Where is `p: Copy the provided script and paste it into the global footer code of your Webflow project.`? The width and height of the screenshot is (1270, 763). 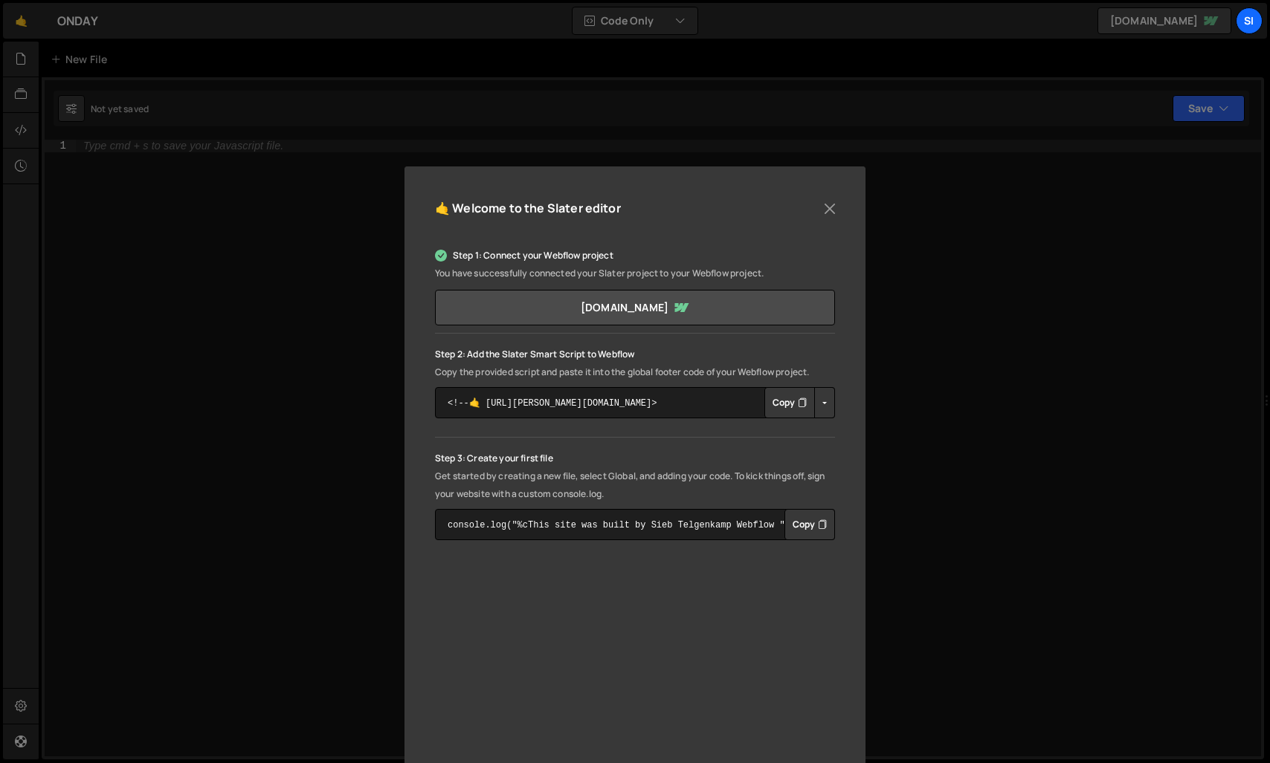
p: Copy the provided script and paste it into the global footer code of your Webflow project. is located at coordinates (635, 372).